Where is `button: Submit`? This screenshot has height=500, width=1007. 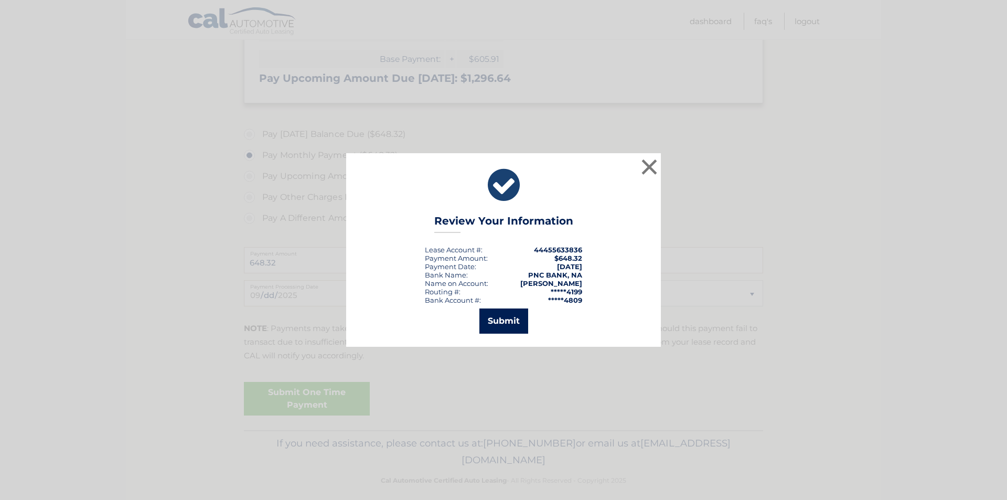
button: Submit is located at coordinates (504, 321).